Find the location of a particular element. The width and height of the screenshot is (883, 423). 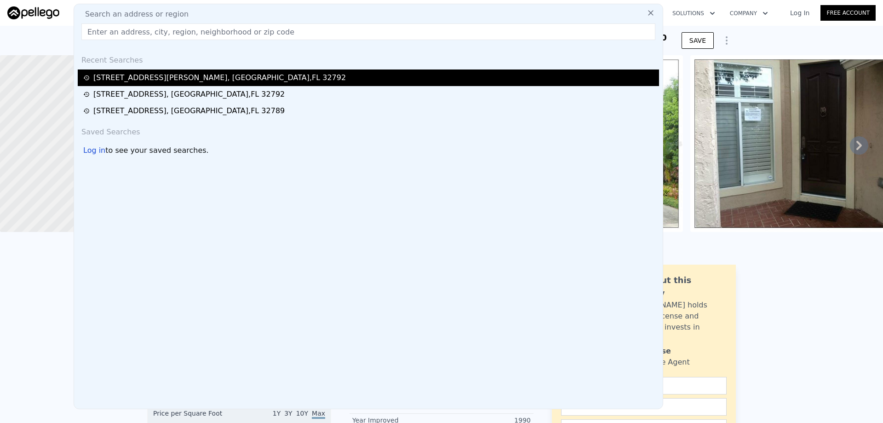

span: 1Y is located at coordinates (276, 413).